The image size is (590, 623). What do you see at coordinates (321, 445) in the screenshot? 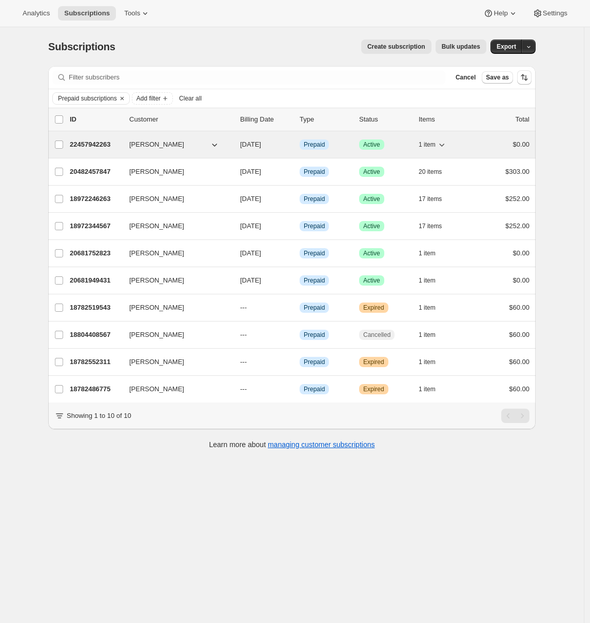
I see `a: managing customer subscriptions` at bounding box center [321, 445].